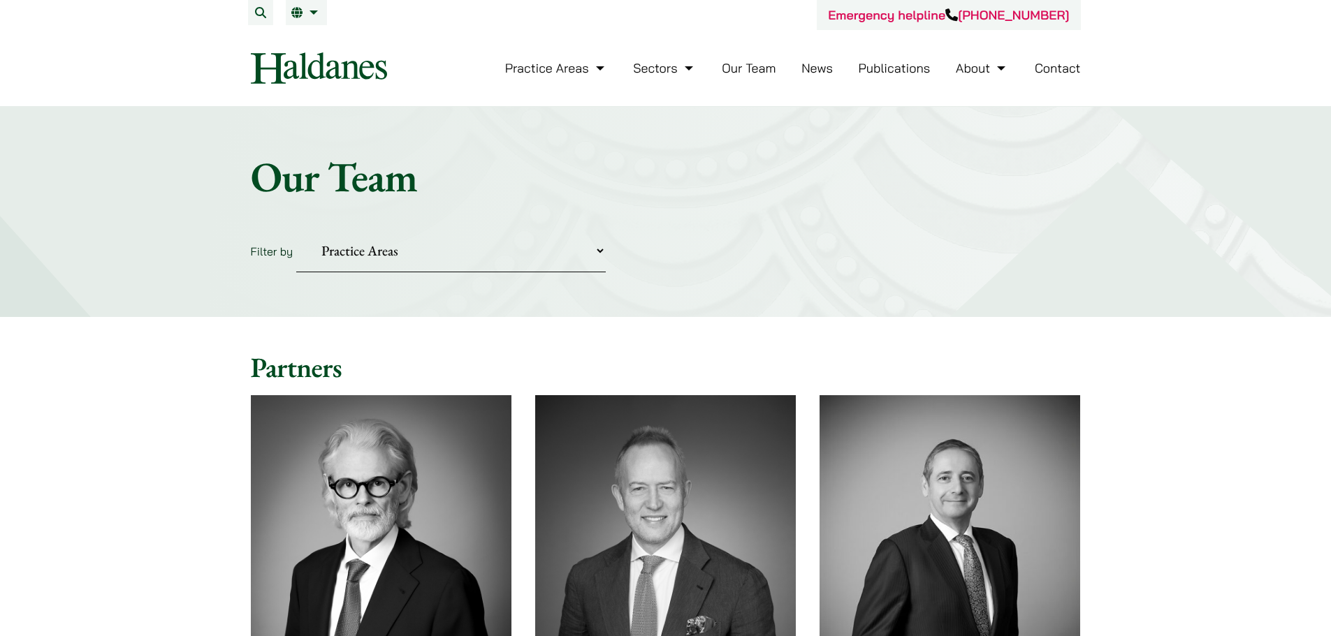 The width and height of the screenshot is (1331, 636). Describe the element at coordinates (306, 13) in the screenshot. I see `a: EN` at that location.